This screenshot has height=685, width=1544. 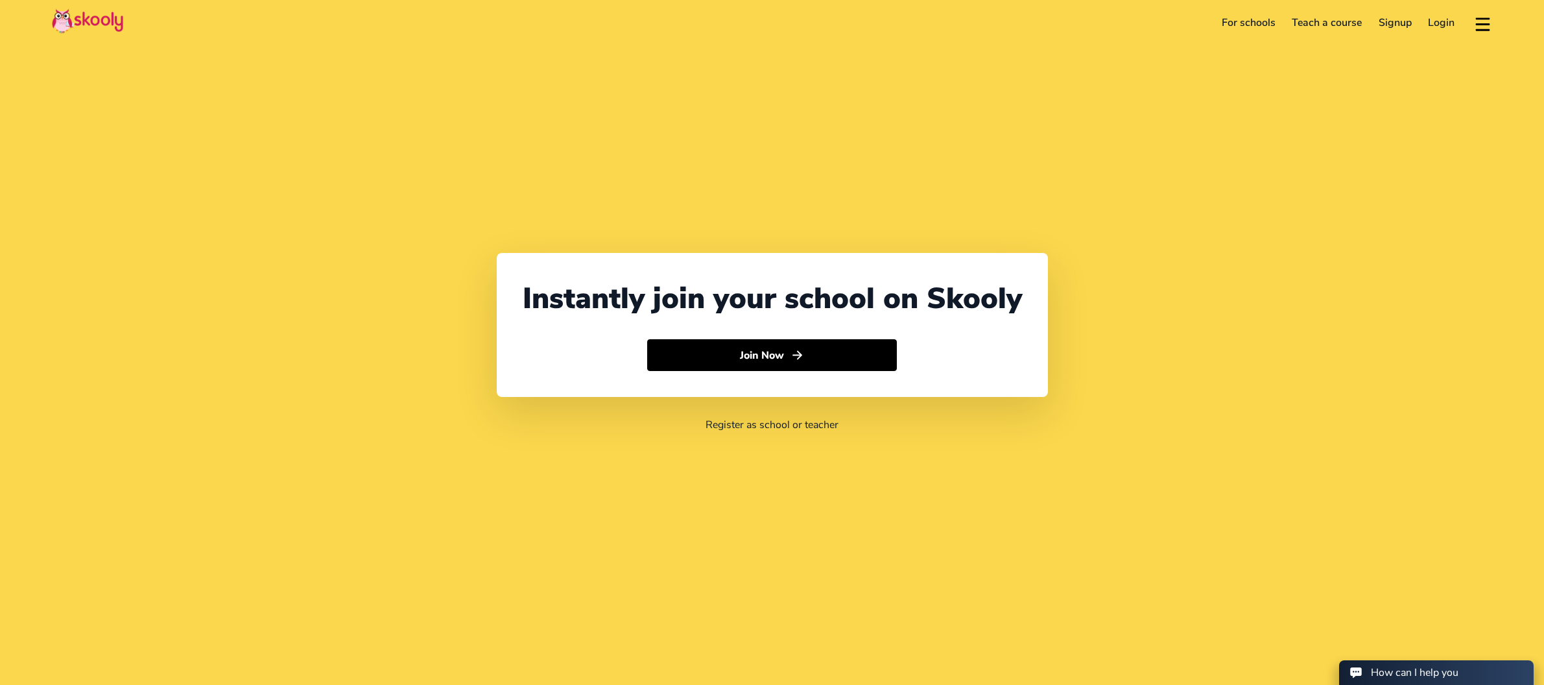 What do you see at coordinates (1327, 23) in the screenshot?
I see `a: Teach a course` at bounding box center [1327, 23].